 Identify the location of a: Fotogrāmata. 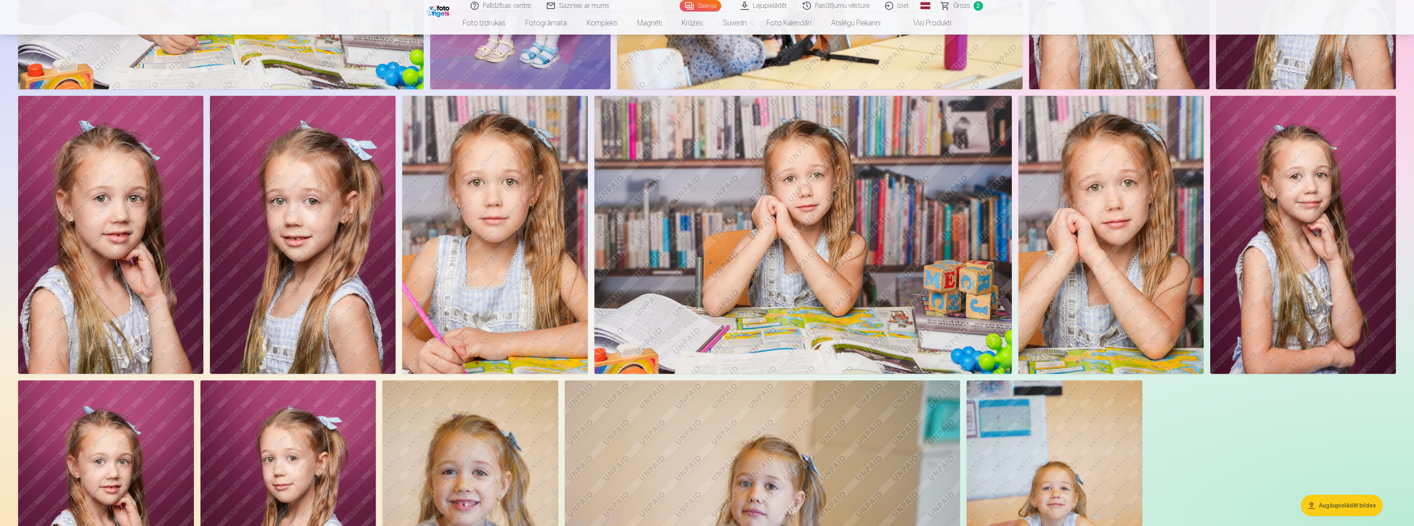
(546, 23).